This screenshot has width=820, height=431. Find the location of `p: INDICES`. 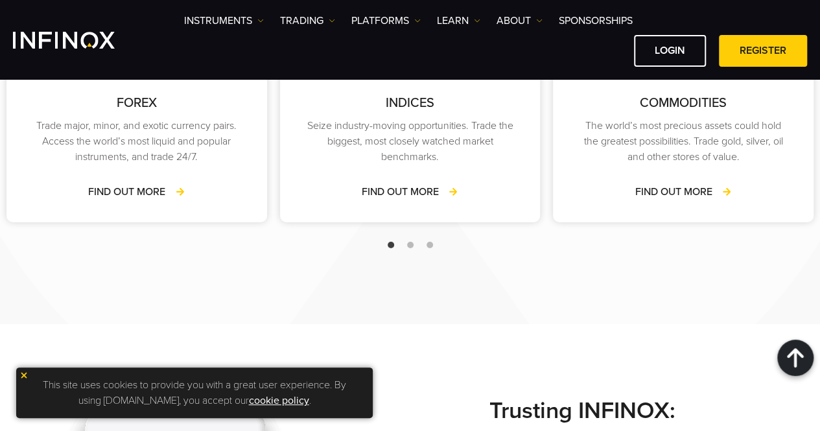

p: INDICES is located at coordinates (411, 103).